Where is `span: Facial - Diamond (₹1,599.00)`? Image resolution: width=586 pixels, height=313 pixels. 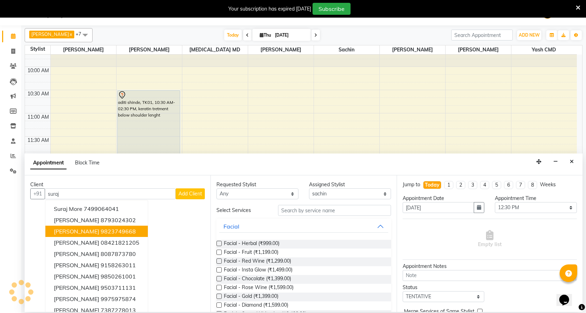
span: Facial - Diamond (₹1,599.00) is located at coordinates (256, 305).